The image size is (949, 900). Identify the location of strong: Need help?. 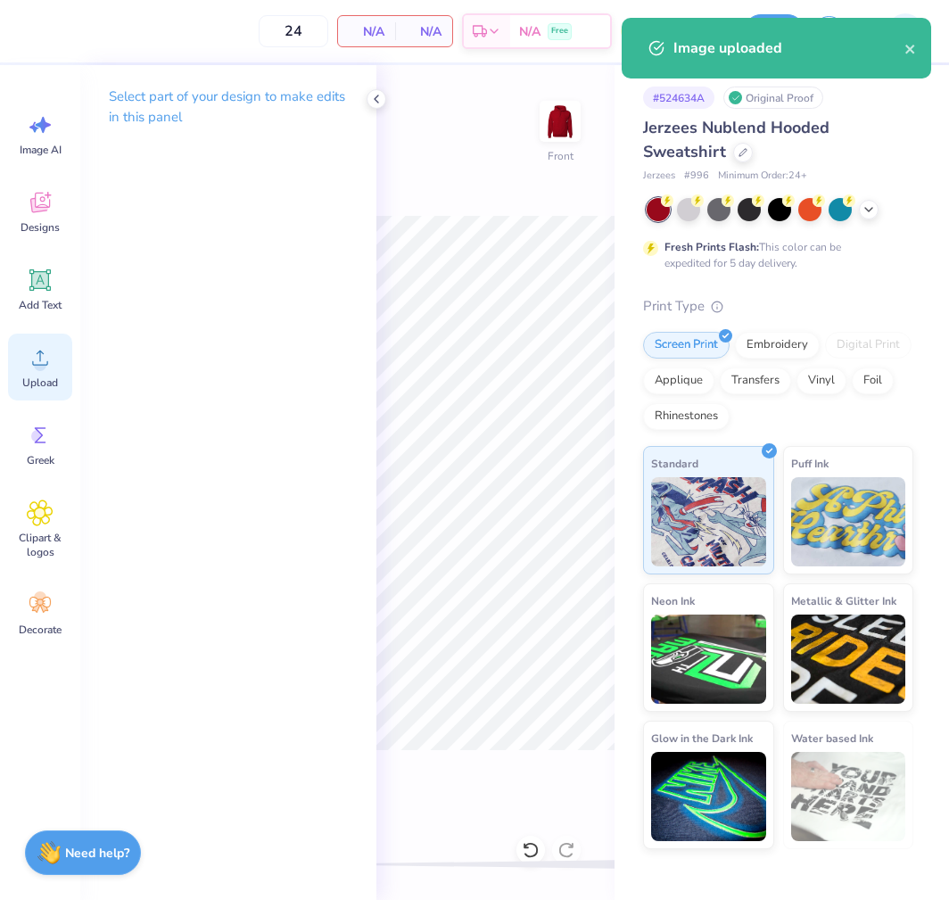
(97, 852).